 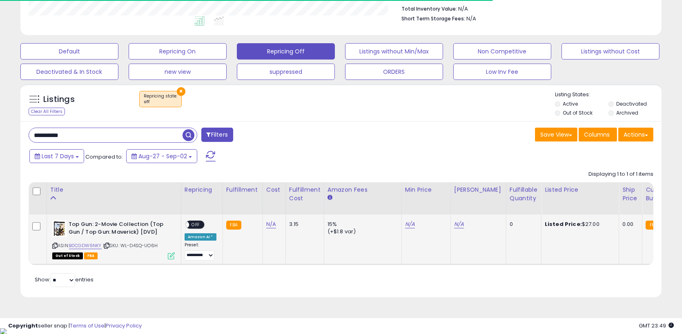 I want to click on div: ASIN:, so click(x=113, y=240).